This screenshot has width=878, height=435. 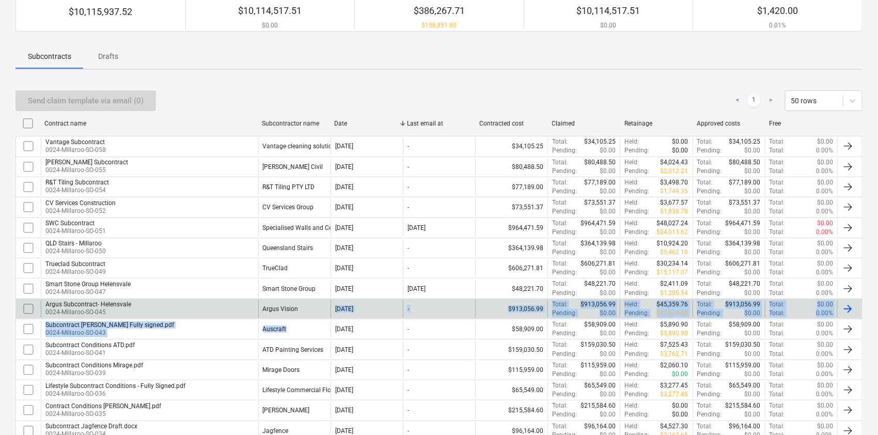 I want to click on p: $45,359.76, so click(x=672, y=304).